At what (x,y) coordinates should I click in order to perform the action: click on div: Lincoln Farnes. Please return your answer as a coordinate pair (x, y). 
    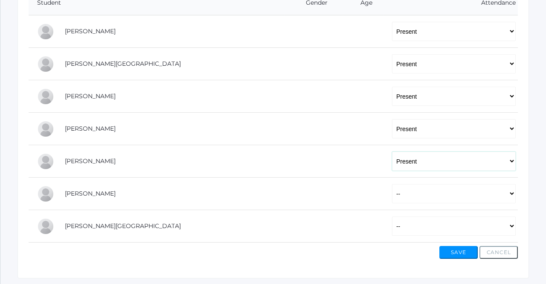
    Looking at the image, I should click on (46, 64).